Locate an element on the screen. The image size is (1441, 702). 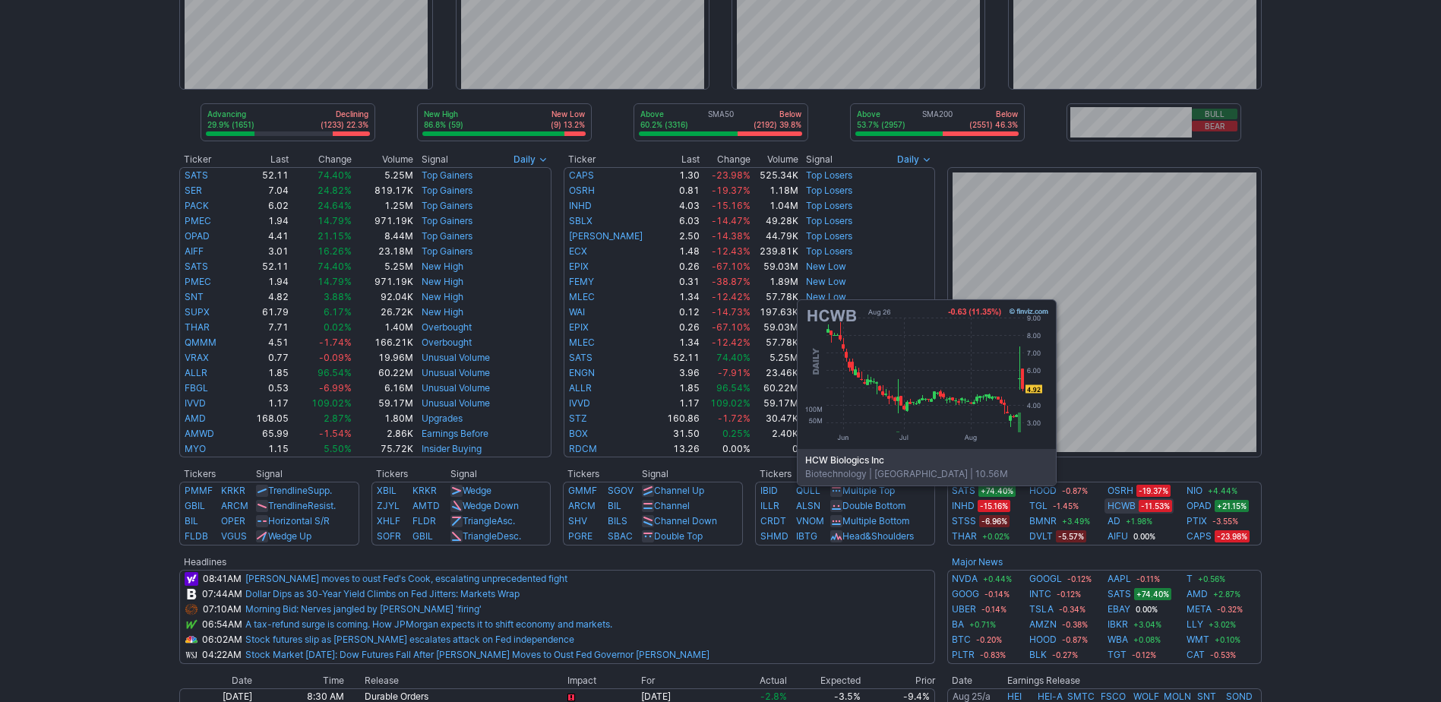
a: PLTR is located at coordinates (963, 655).